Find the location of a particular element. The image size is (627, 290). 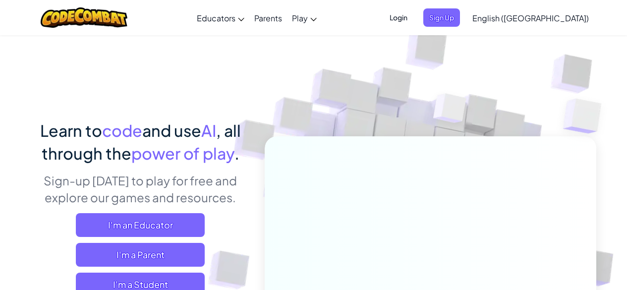

a: Play is located at coordinates (304, 18).